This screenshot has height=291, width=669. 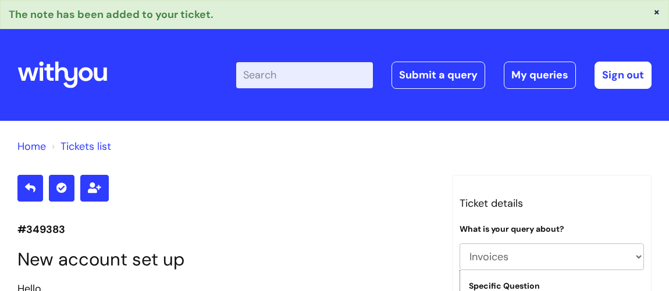 What do you see at coordinates (31, 147) in the screenshot?
I see `a: Home` at bounding box center [31, 147].